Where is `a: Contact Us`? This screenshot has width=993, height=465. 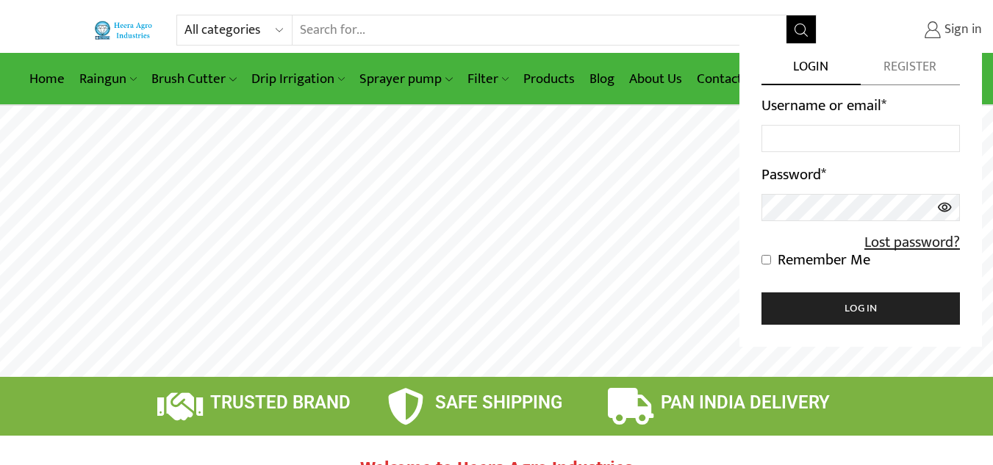
a: Contact Us is located at coordinates (728, 79).